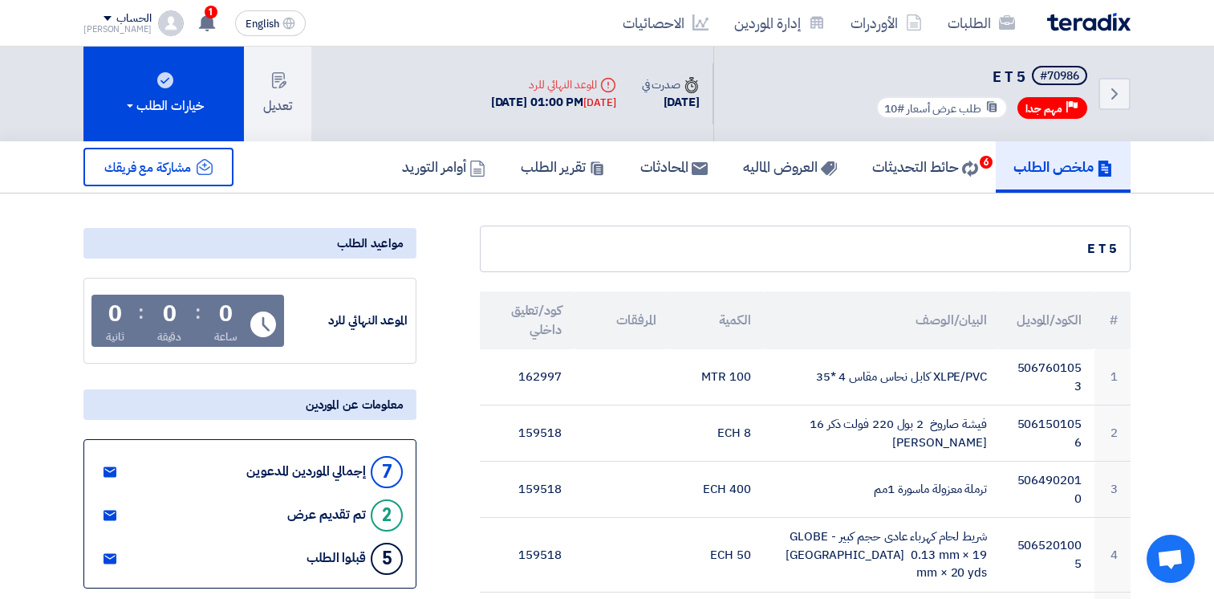  I want to click on div: خيارات الطلب, so click(164, 106).